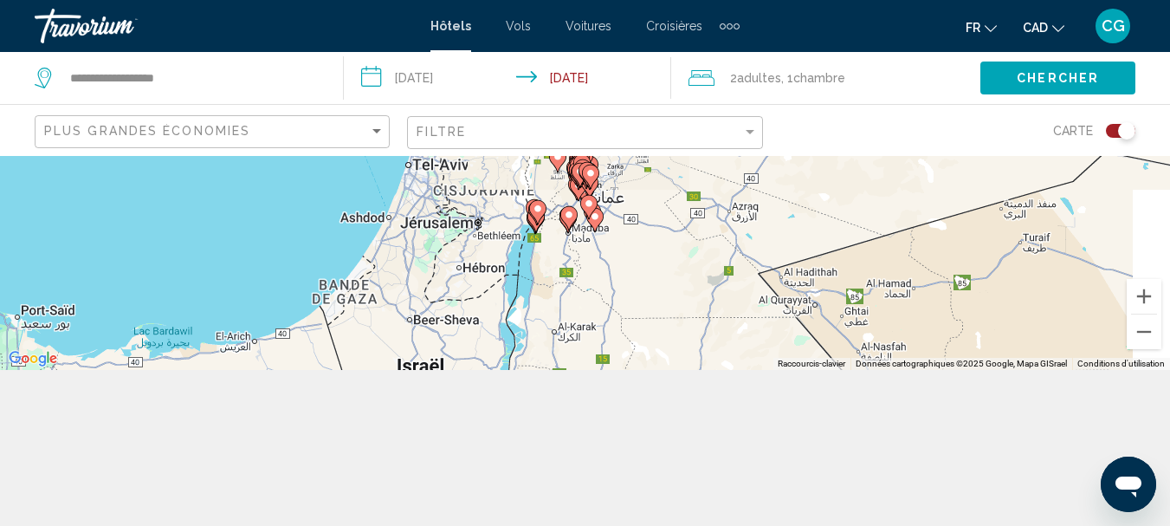  What do you see at coordinates (1144, 296) in the screenshot?
I see `button: Zoom avant` at bounding box center [1144, 296].